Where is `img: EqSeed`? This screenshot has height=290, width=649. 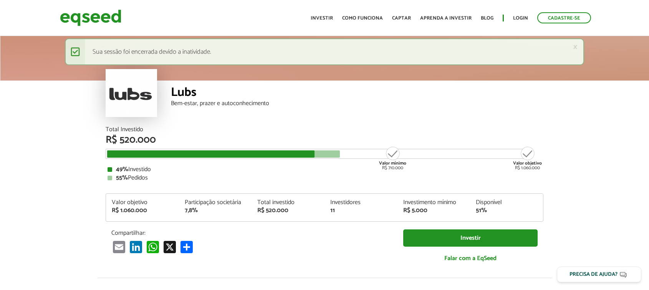
img: EqSeed is located at coordinates (91, 18).